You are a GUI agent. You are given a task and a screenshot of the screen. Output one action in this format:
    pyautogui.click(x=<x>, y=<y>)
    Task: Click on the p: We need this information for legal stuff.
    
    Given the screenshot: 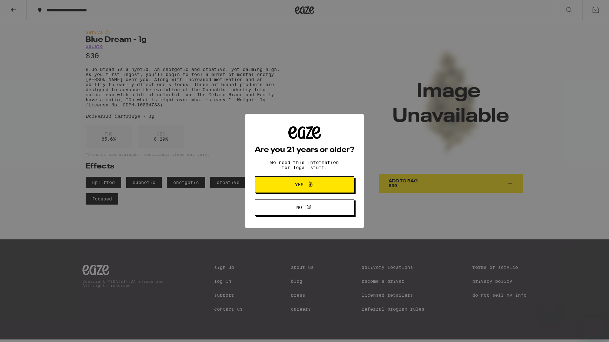 What is the action you would take?
    pyautogui.click(x=304, y=165)
    